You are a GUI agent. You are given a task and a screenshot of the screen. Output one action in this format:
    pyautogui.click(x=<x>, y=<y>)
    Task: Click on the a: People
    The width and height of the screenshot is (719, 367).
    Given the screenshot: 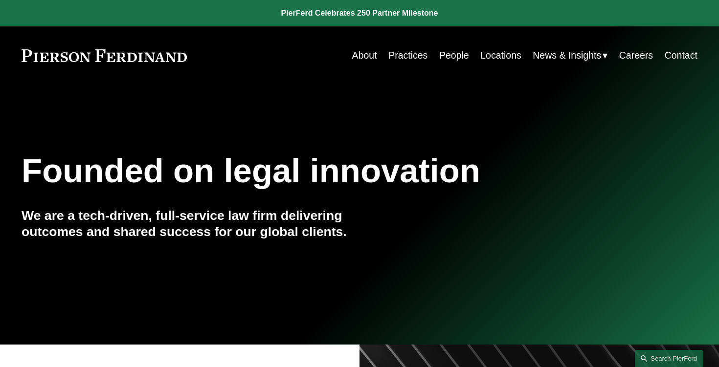 What is the action you would take?
    pyautogui.click(x=454, y=55)
    